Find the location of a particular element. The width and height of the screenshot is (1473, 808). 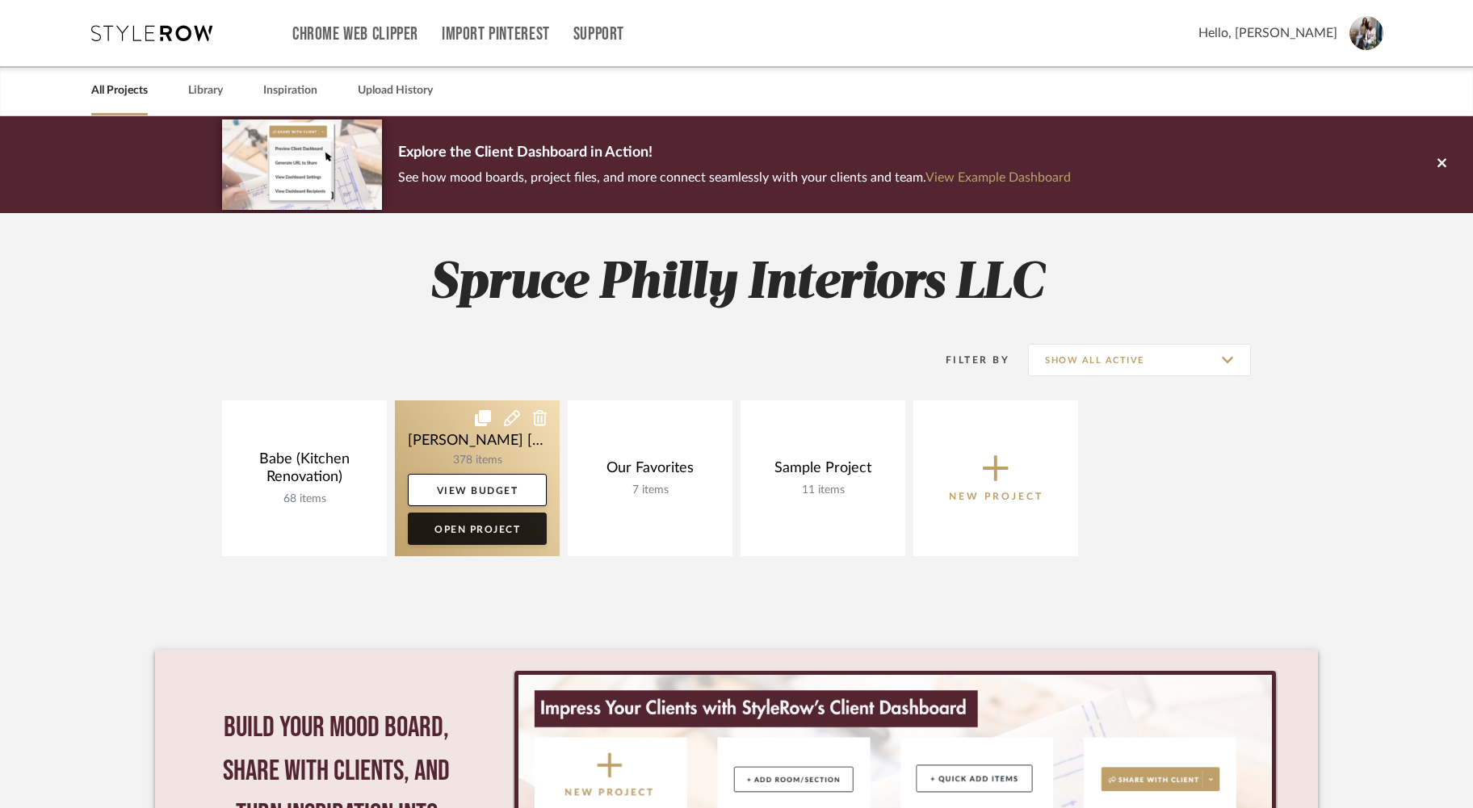

div: Sample Project is located at coordinates (823, 472).